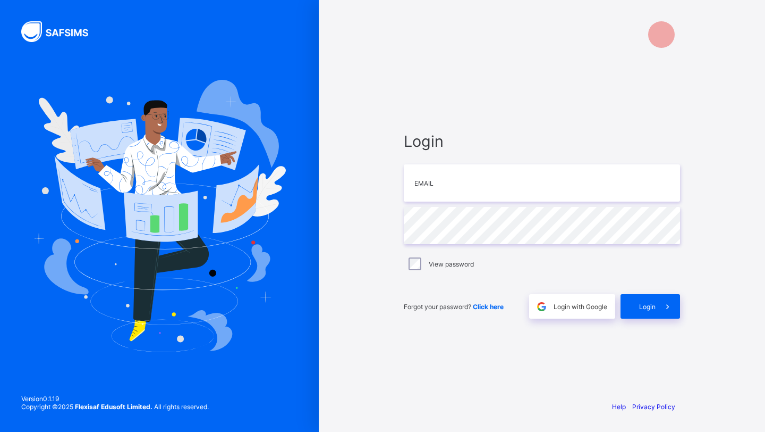  I want to click on span: Forgot your password?, so click(454, 306).